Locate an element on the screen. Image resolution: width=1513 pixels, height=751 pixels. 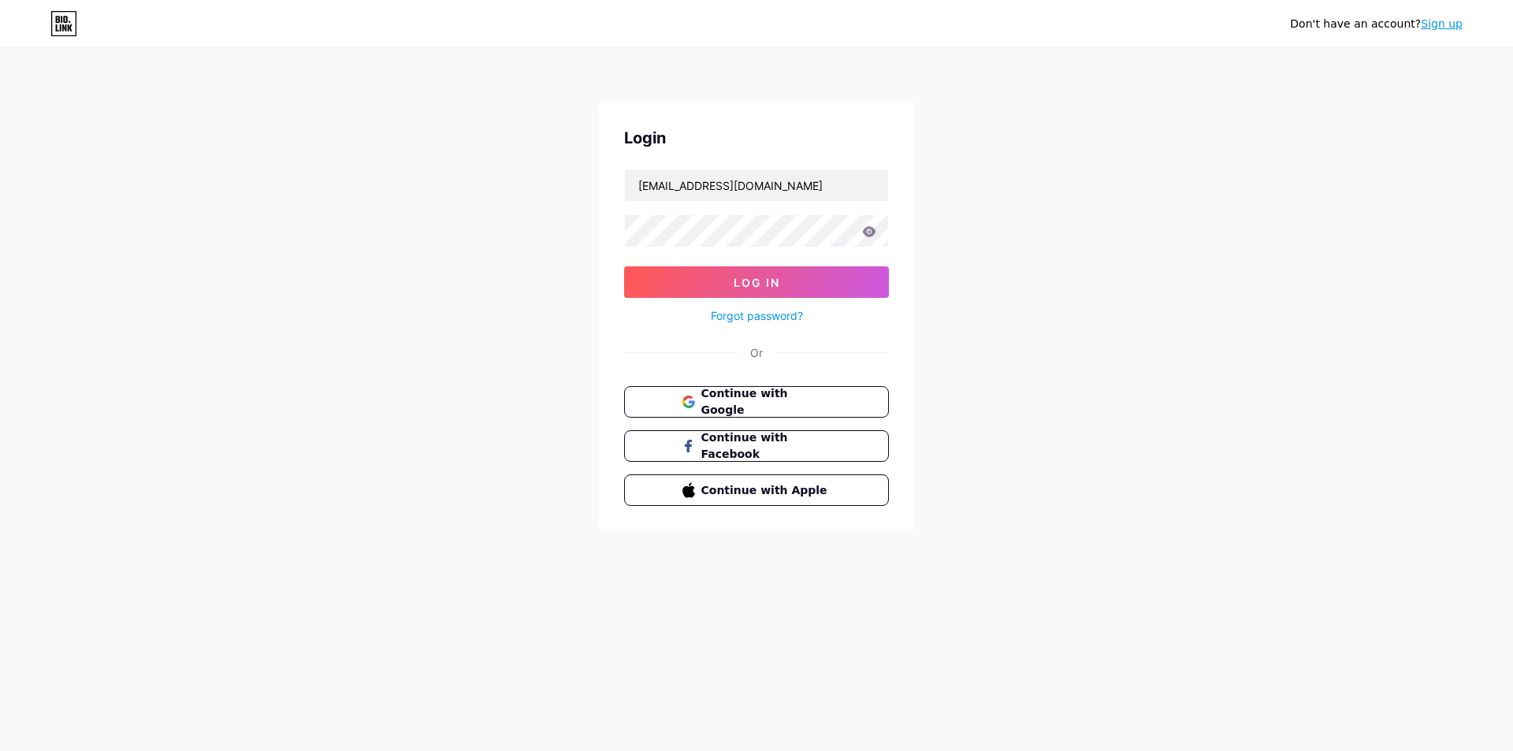
a: Continue with Google is located at coordinates (756, 402).